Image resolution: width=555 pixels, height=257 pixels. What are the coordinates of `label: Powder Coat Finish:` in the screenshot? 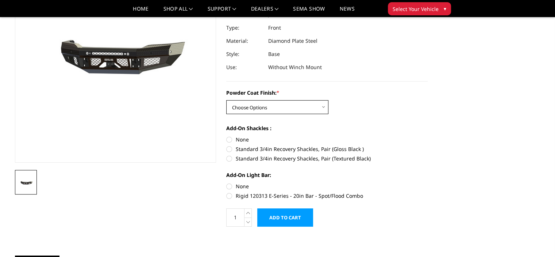 It's located at (327, 92).